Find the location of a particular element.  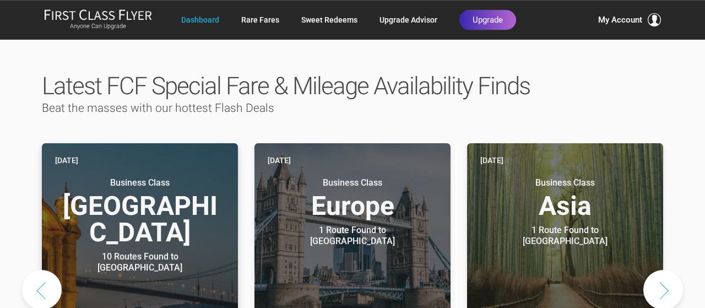

a: Upgrade Advisor is located at coordinates (408, 20).